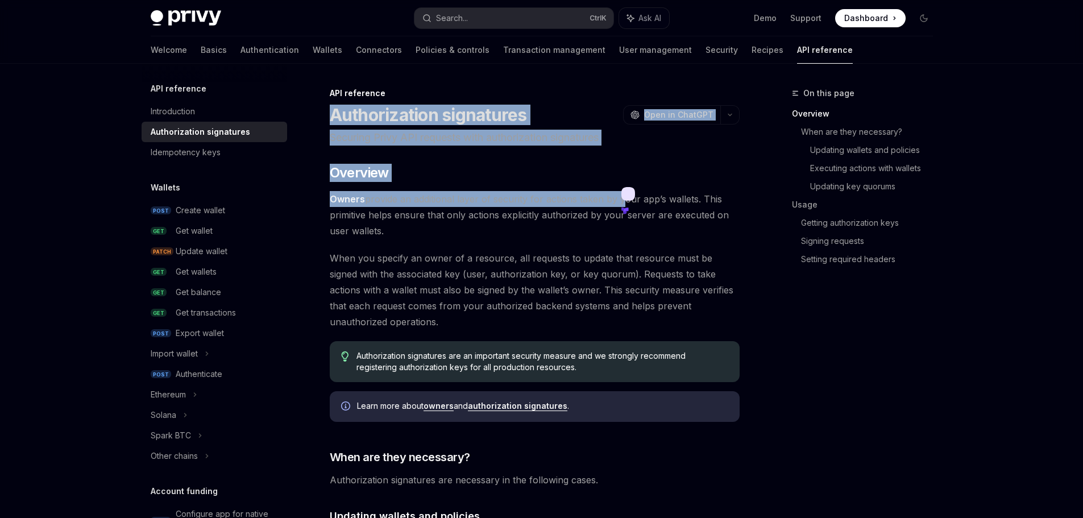 This screenshot has width=1083, height=518. Describe the element at coordinates (185, 152) in the screenshot. I see `div: Idempotency keys` at that location.